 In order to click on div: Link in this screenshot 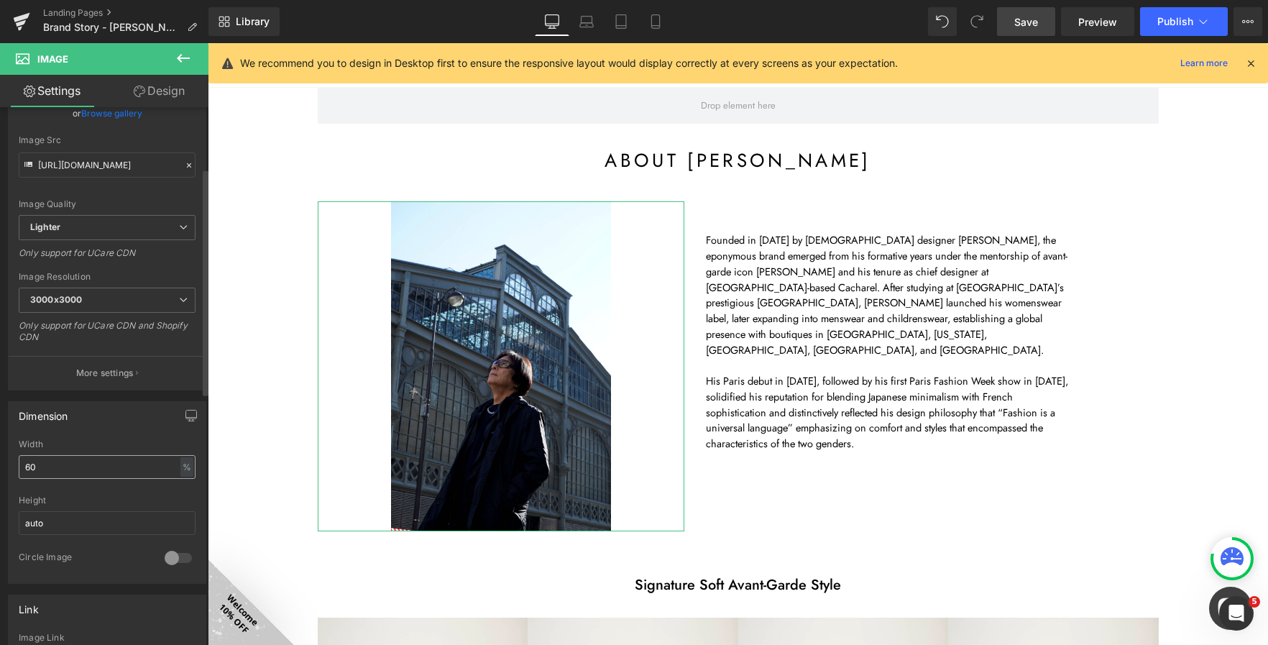, I will do `click(29, 605)`.